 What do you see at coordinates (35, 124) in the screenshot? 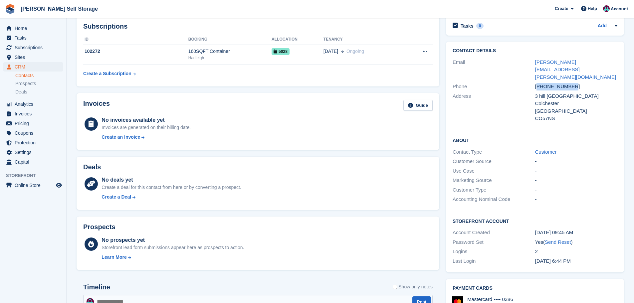
I see `span: Pricing` at bounding box center [35, 124].